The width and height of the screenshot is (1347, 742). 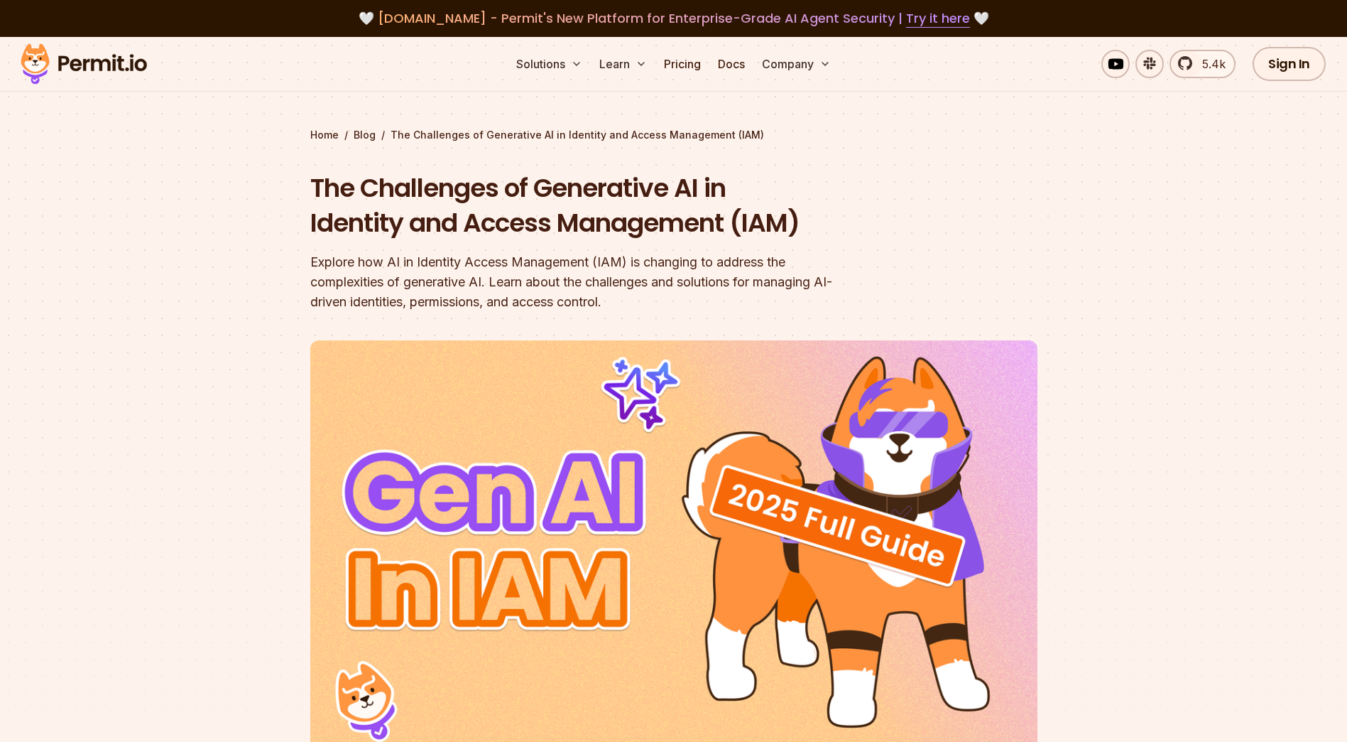 What do you see at coordinates (549, 64) in the screenshot?
I see `button: Solutions` at bounding box center [549, 64].